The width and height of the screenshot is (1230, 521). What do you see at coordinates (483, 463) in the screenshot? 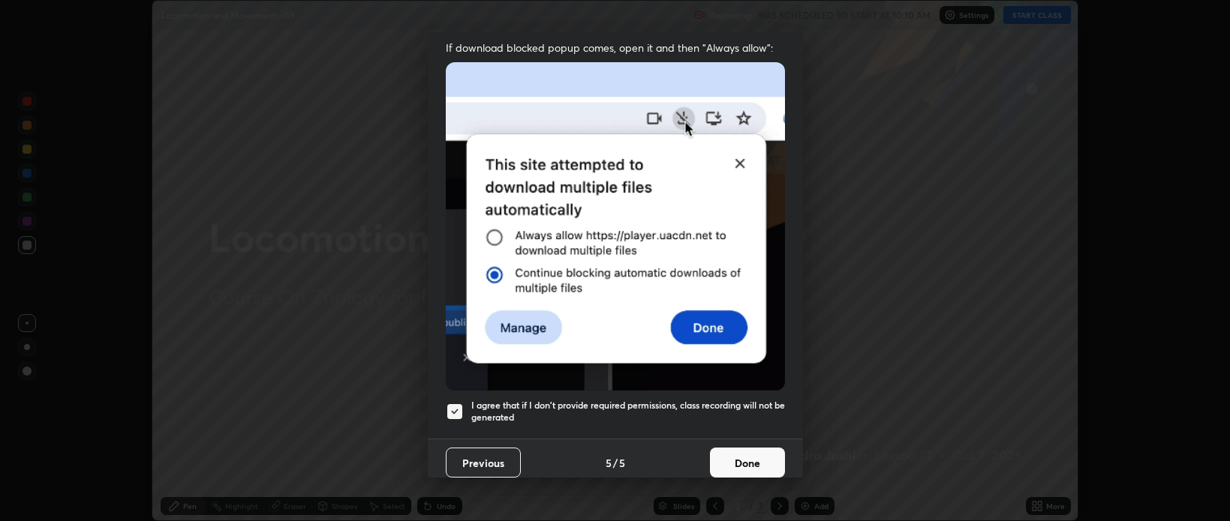
I see `button: Previous` at bounding box center [483, 463].